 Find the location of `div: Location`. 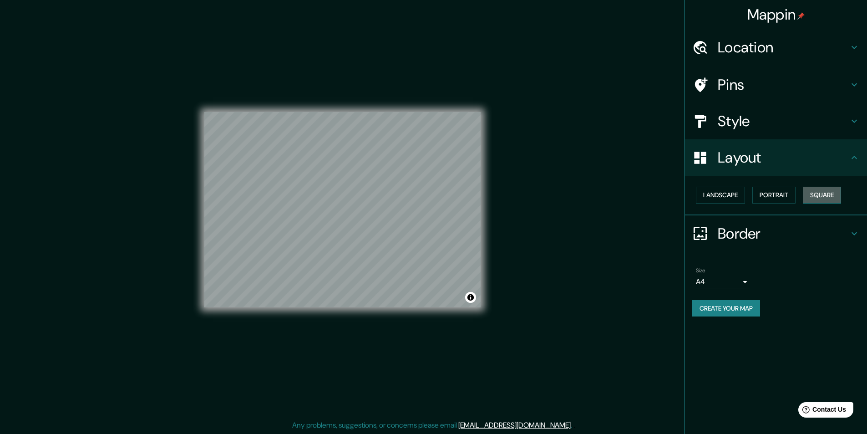

div: Location is located at coordinates (776, 47).